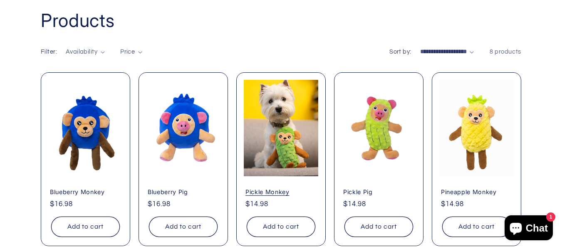  Describe the element at coordinates (131, 52) in the screenshot. I see `summary: Price` at that location.